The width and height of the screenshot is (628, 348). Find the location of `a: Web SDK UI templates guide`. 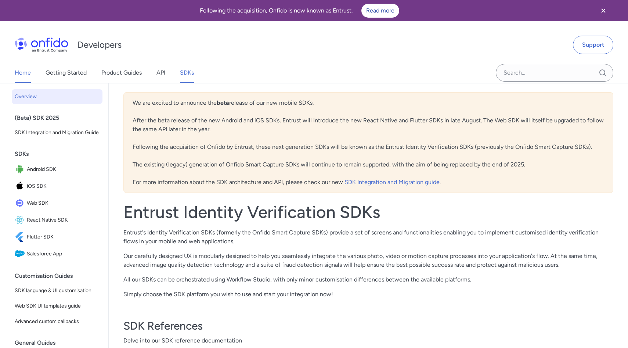

a: Web SDK UI templates guide is located at coordinates (57, 306).